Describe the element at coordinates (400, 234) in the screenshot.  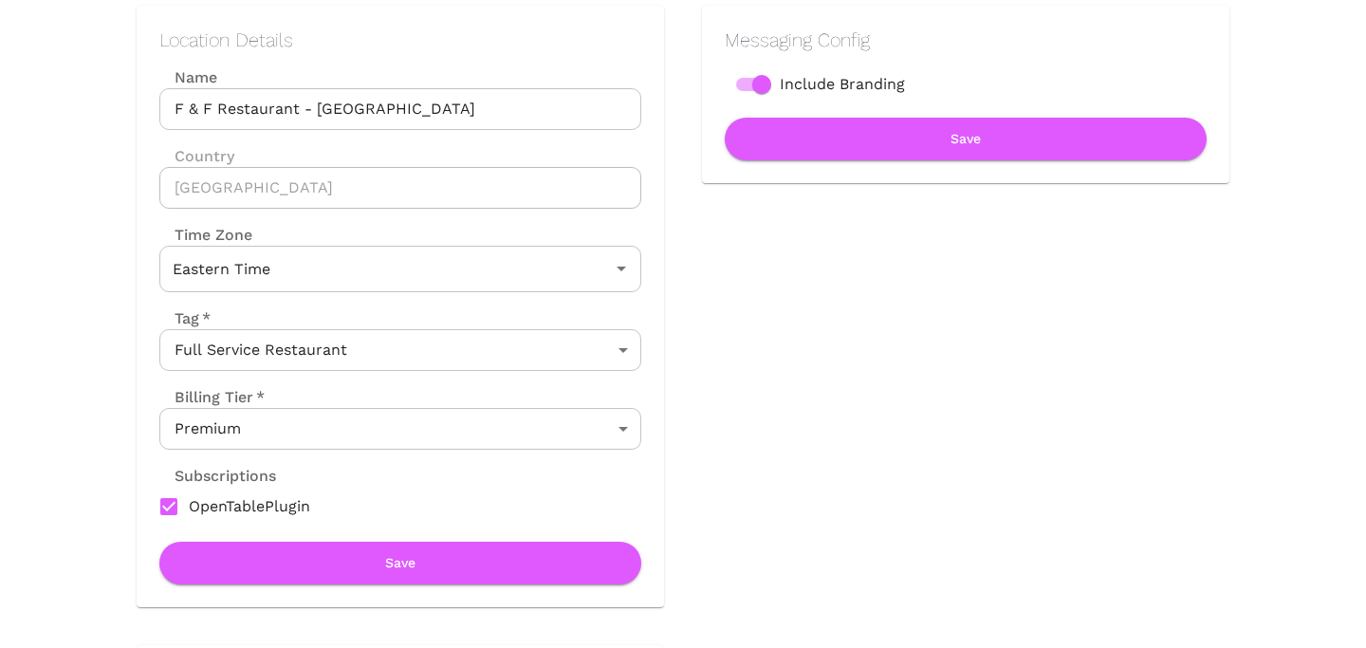
I see `label: Time Zone` at that location.